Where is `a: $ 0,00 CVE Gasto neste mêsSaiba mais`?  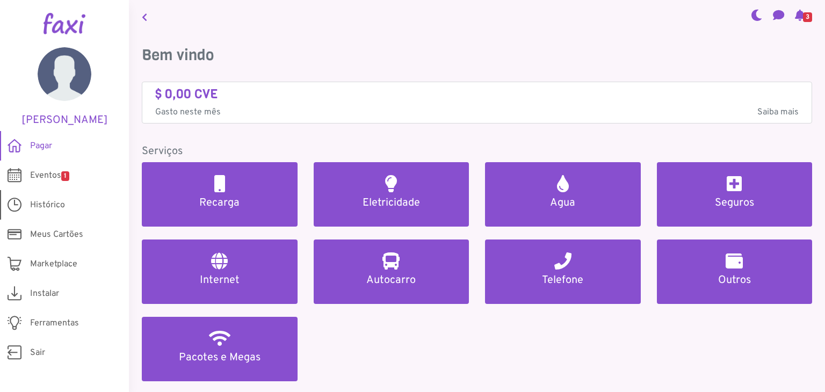
a: $ 0,00 CVE Gasto neste mêsSaiba mais is located at coordinates (477, 103).